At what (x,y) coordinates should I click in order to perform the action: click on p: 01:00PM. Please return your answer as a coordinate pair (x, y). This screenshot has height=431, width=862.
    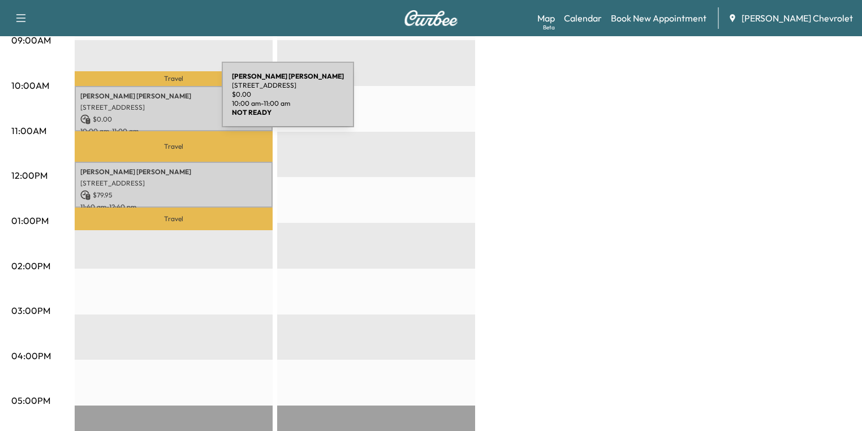
    Looking at the image, I should click on (30, 220).